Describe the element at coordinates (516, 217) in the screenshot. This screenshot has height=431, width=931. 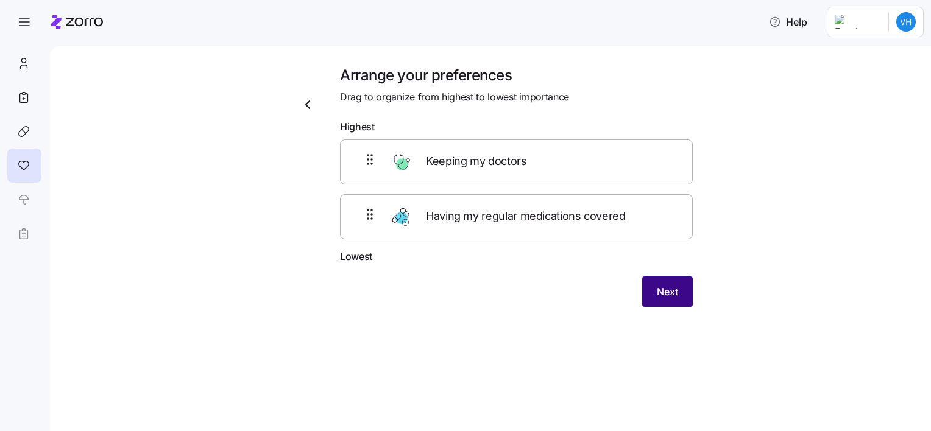
I see `div: Having my regular medications covered` at that location.